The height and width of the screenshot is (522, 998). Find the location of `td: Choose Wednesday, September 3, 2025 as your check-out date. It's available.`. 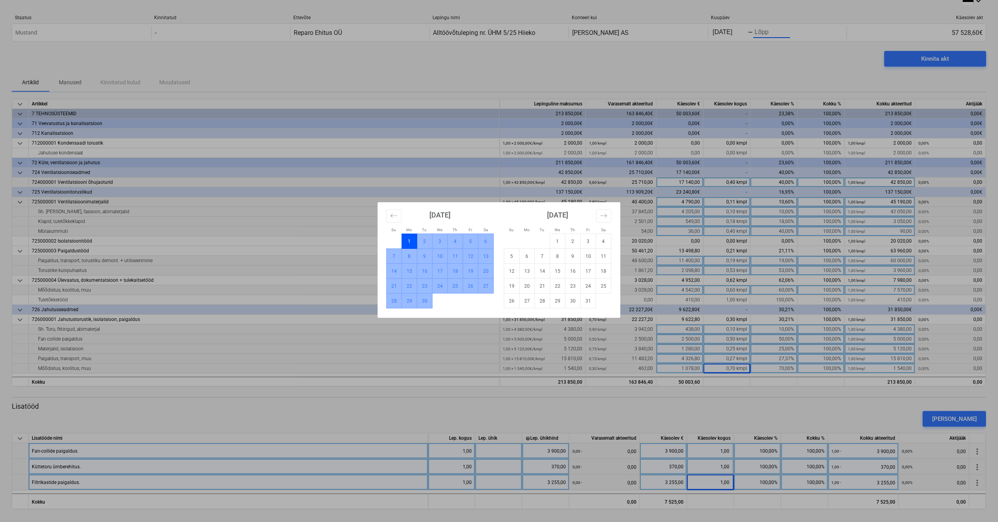

td: Choose Wednesday, September 3, 2025 as your check-out date. It's available. is located at coordinates (440, 242).